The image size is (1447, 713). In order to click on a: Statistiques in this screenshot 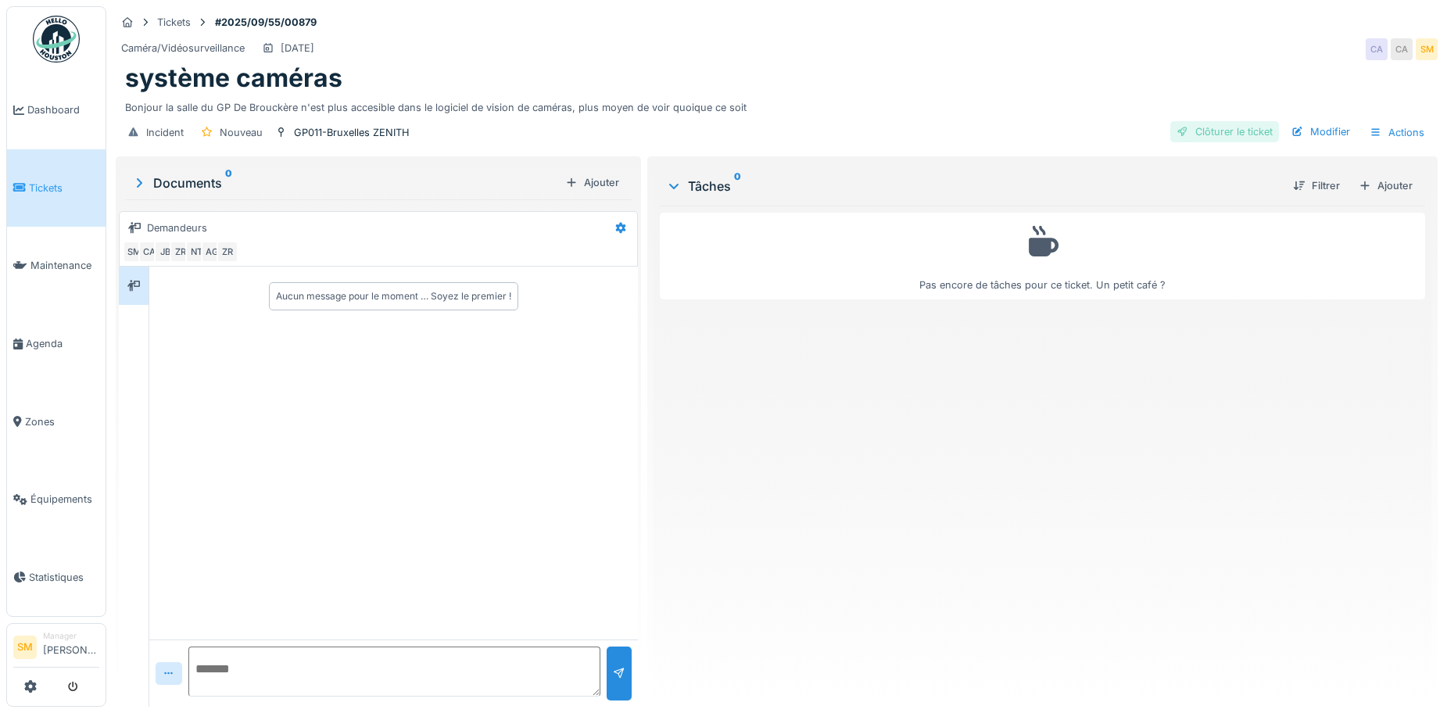, I will do `click(56, 578)`.